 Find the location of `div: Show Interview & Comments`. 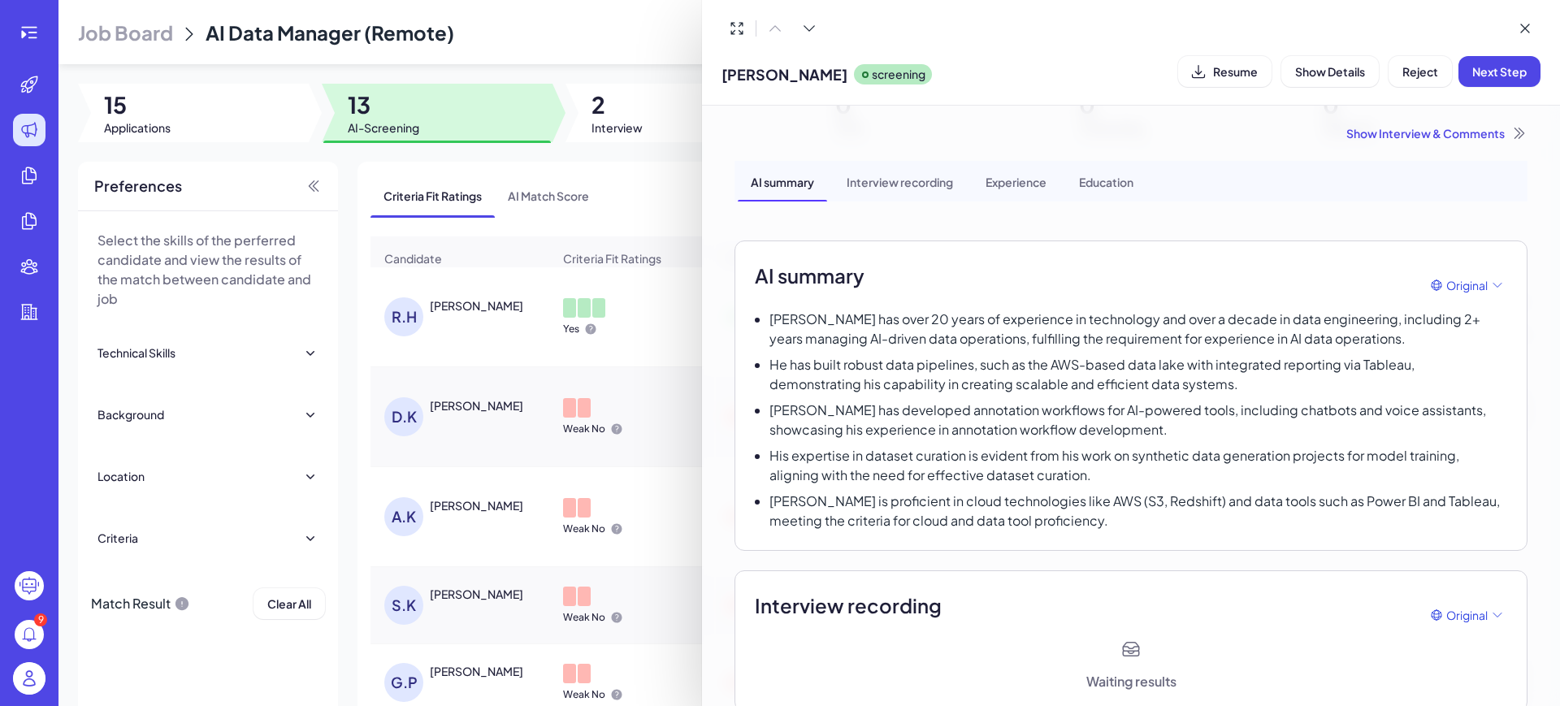

div: Show Interview & Comments is located at coordinates (1131, 133).